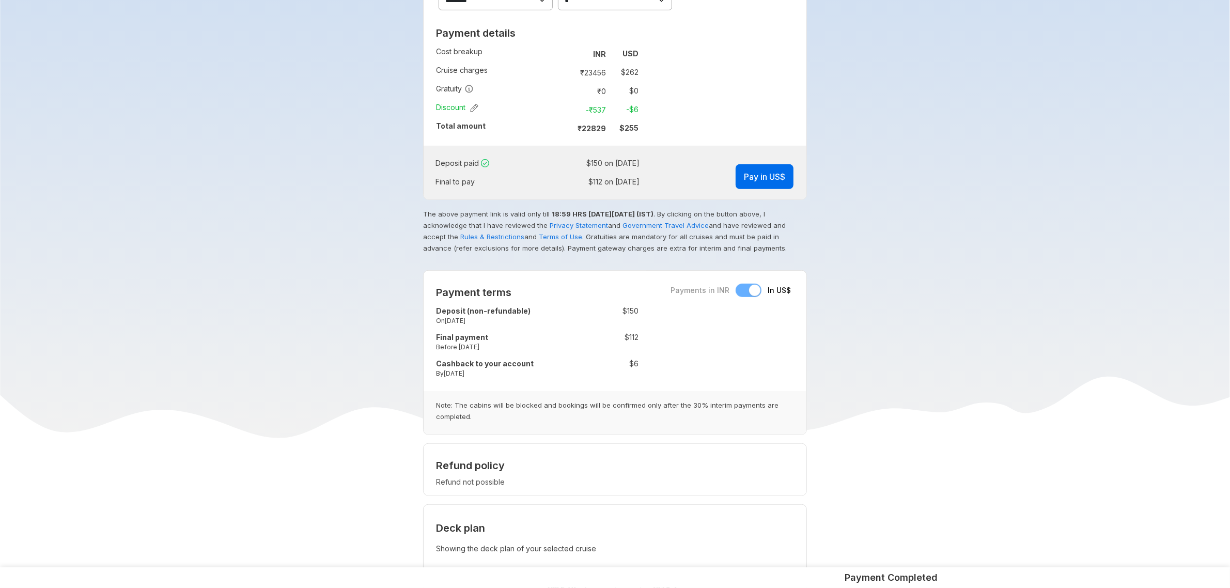  I want to click on a: Government Travel Advice, so click(666, 225).